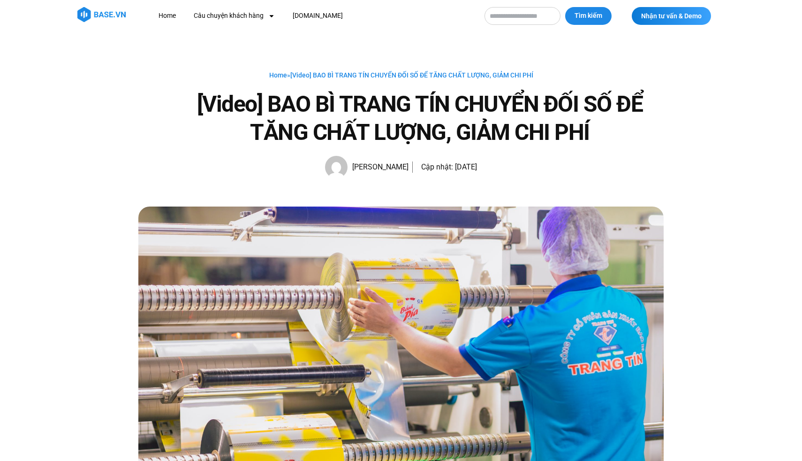 The image size is (802, 461). Describe the element at coordinates (588, 16) in the screenshot. I see `span: Tìm kiếm` at that location.